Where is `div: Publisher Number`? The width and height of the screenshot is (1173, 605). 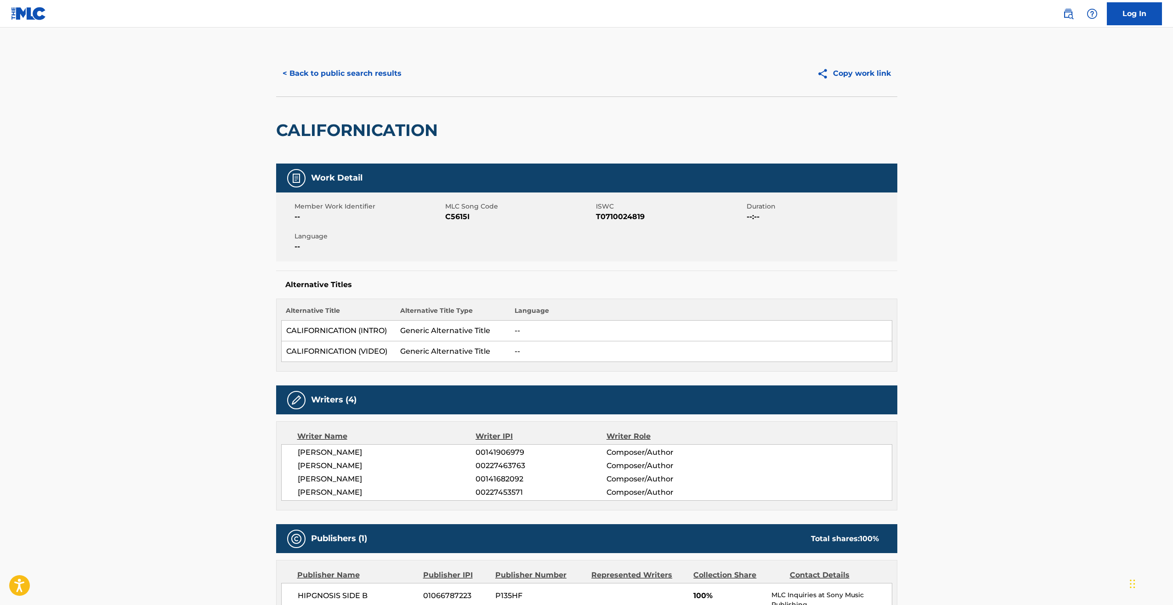
div: Publisher Number is located at coordinates (540, 575).